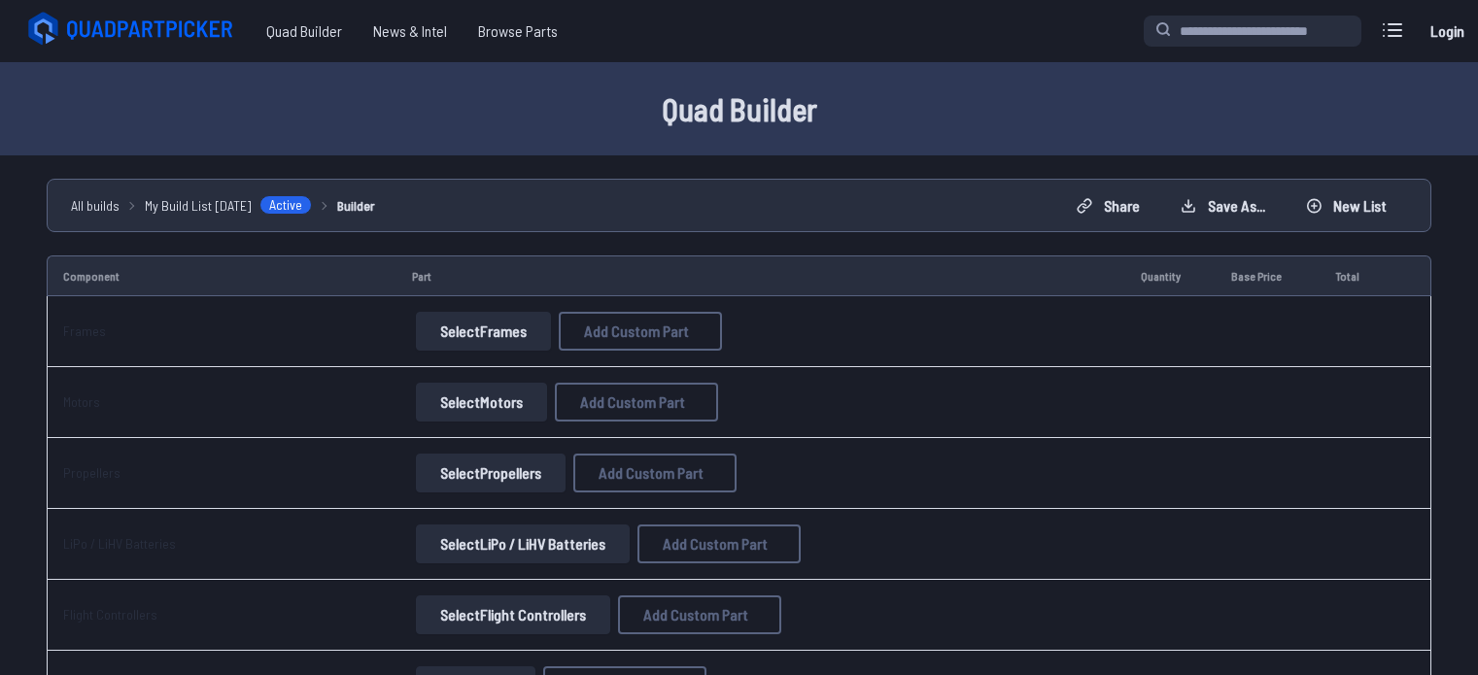  I want to click on span: Quad Builder, so click(304, 31).